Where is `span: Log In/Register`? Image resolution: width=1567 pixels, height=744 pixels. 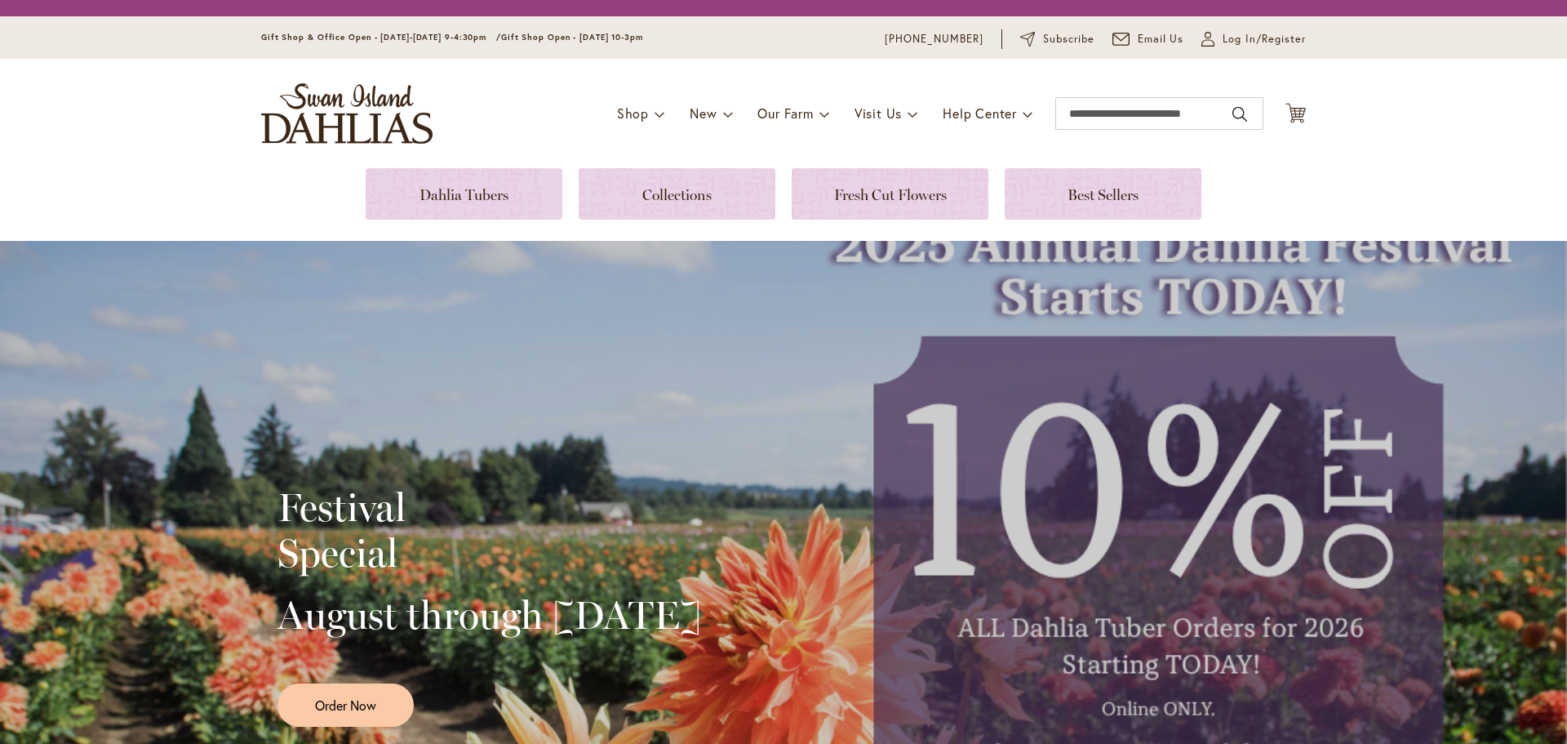
span: Log In/Register is located at coordinates (1264, 39).